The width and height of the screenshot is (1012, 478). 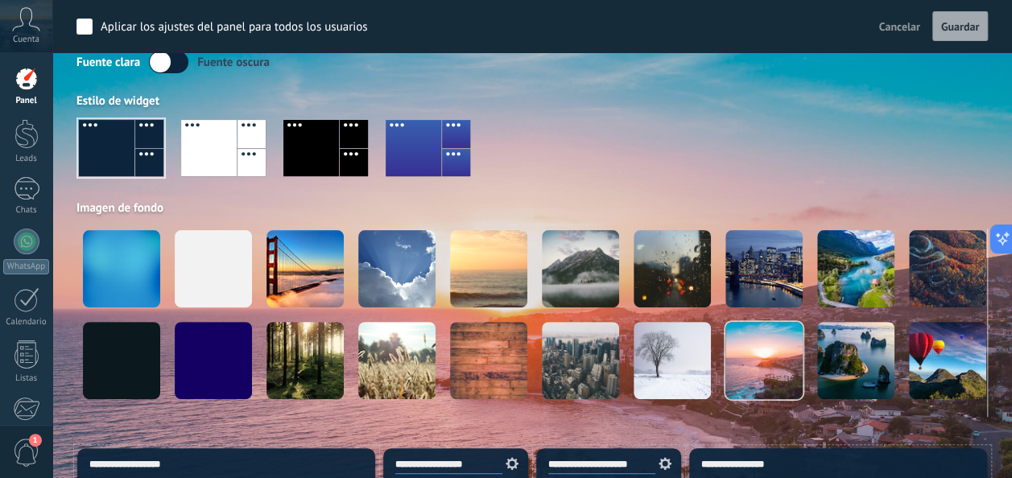 I want to click on div: Fuente oscura, so click(x=234, y=62).